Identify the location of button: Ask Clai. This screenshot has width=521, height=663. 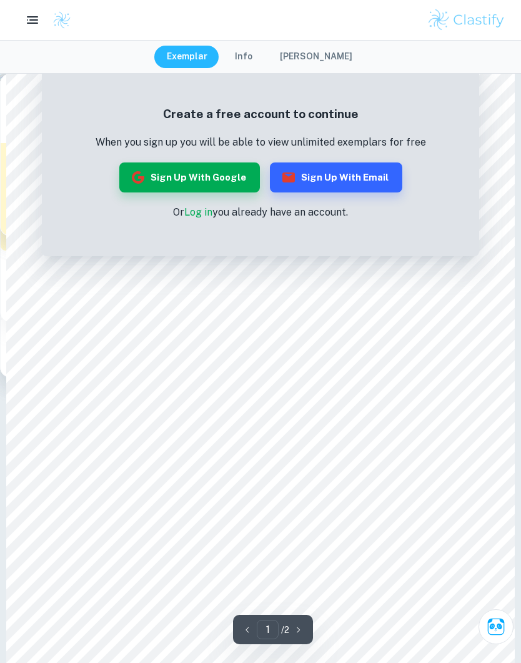
(496, 627).